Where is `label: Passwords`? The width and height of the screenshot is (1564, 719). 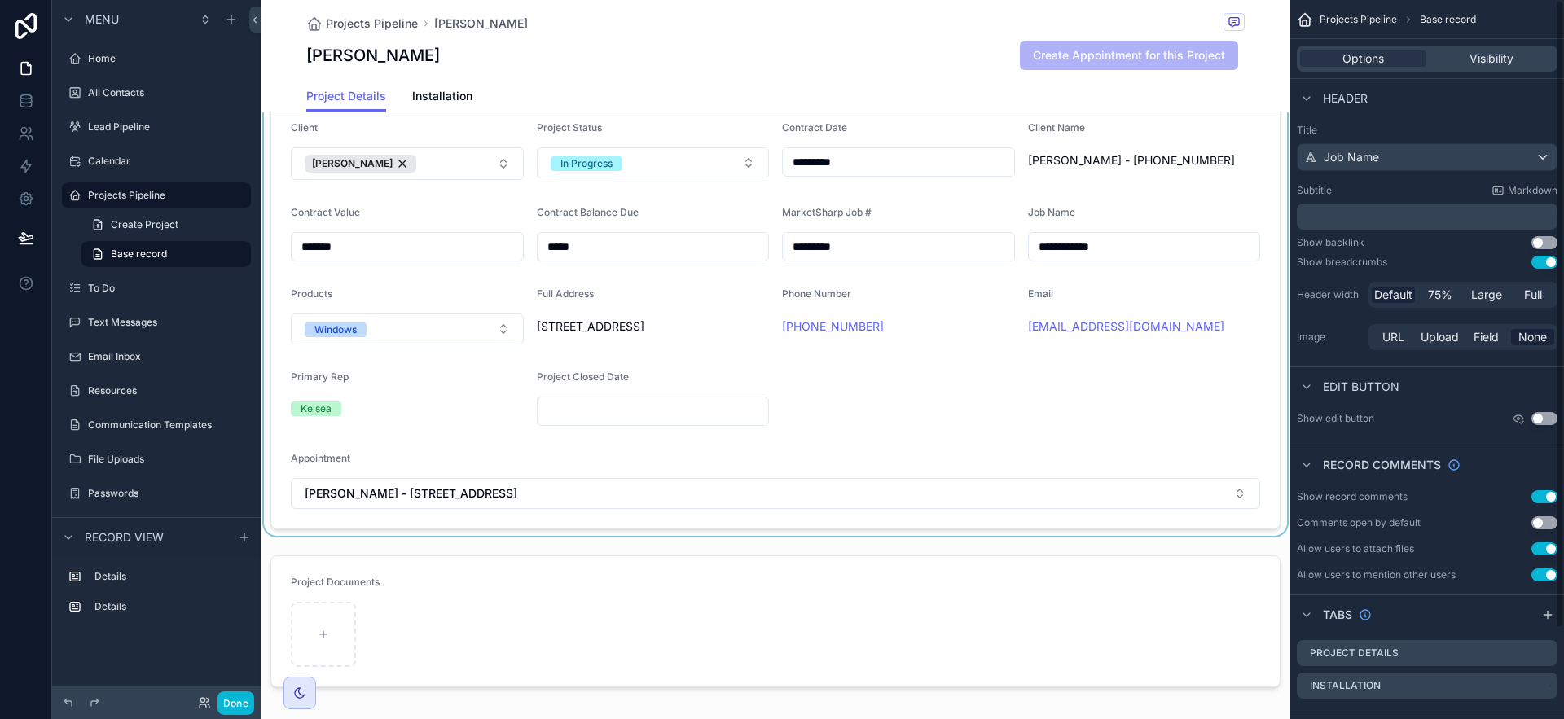
label: Passwords is located at coordinates (168, 494).